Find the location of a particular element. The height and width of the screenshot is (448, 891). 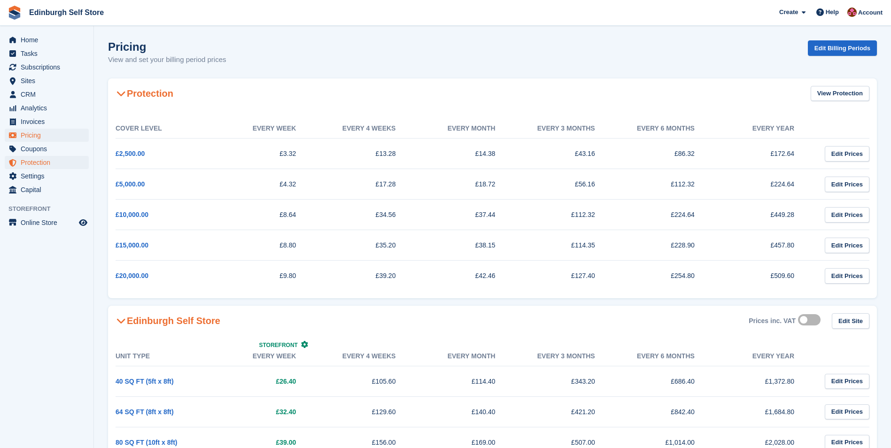

span: Coupons is located at coordinates (49, 149).